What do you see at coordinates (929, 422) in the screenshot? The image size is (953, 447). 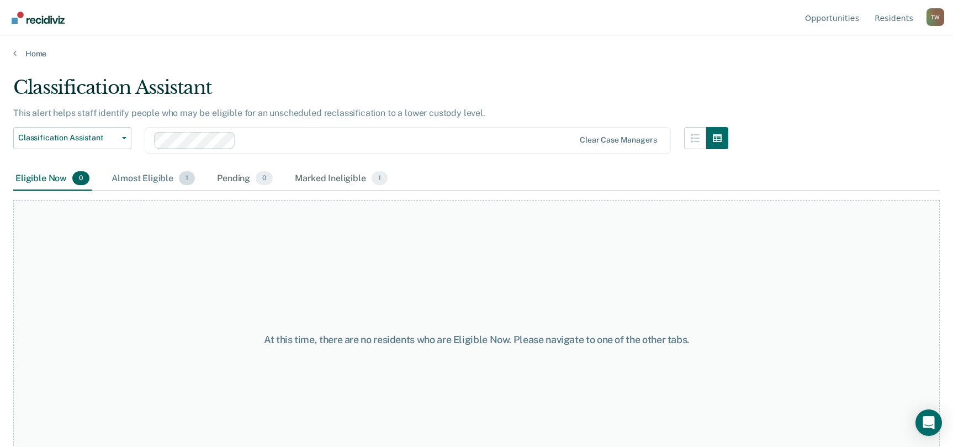 I see `div: Open Intercom Messenger` at bounding box center [929, 422].